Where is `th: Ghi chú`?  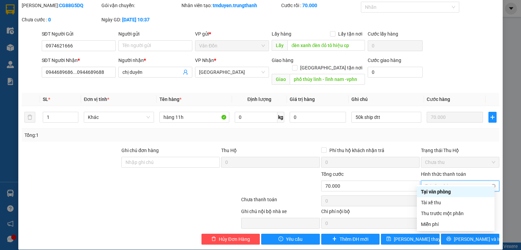
th: Ghi chú is located at coordinates (386, 99).